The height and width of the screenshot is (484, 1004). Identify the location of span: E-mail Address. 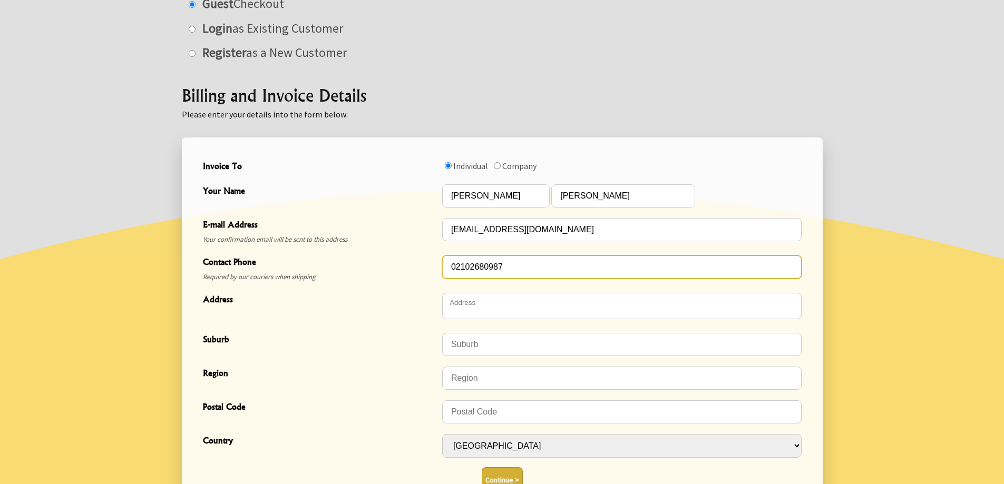
(320, 226).